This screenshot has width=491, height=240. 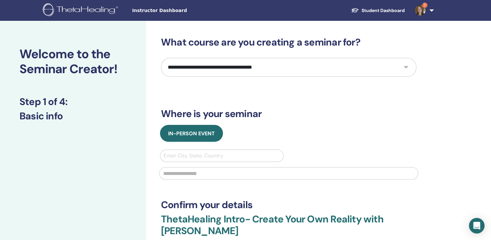 What do you see at coordinates (289, 114) in the screenshot?
I see `h3: Where is your seminar` at bounding box center [289, 114].